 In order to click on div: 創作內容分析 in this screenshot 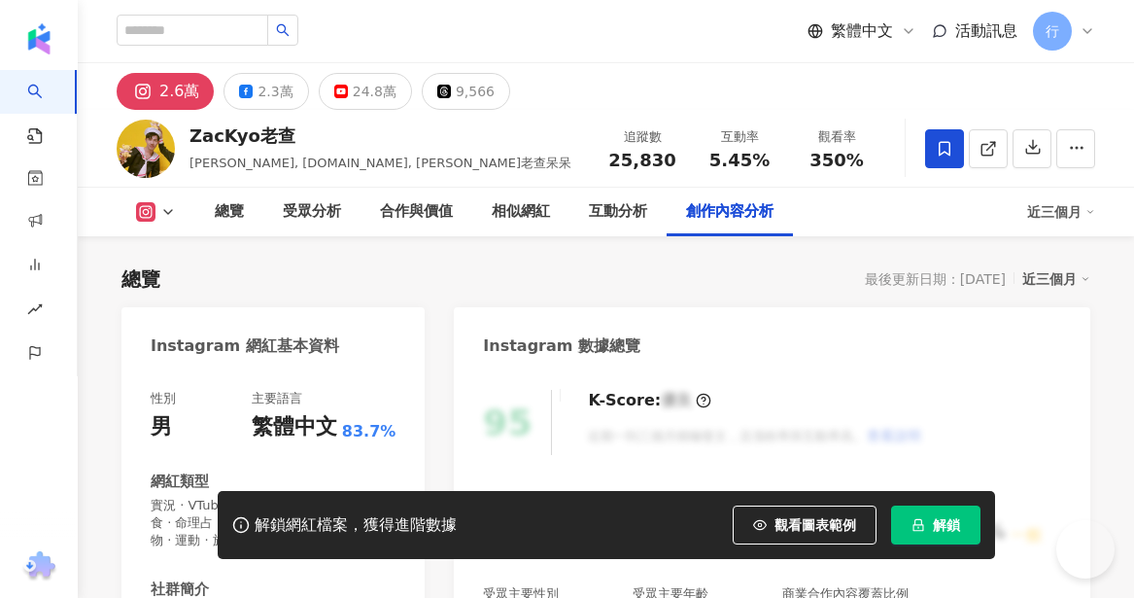, I will do `click(730, 212)`.